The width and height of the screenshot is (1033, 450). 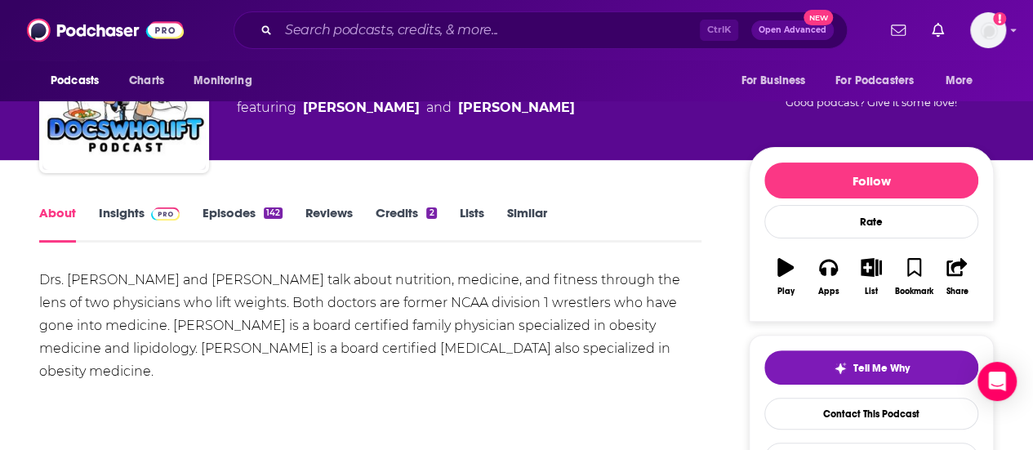 What do you see at coordinates (871, 367) in the screenshot?
I see `button: tell me why sparkleTell Me Why` at bounding box center [871, 367].